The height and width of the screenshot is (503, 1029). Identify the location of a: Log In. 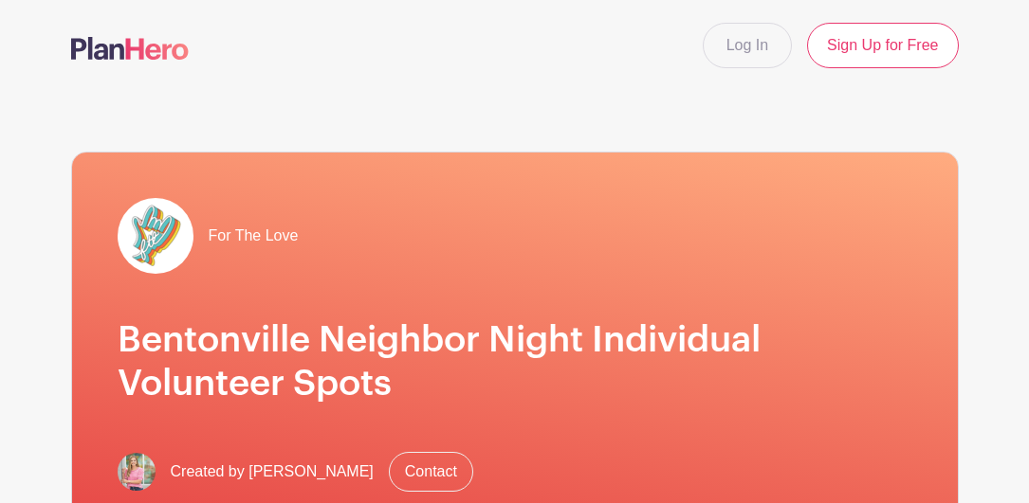
(747, 46).